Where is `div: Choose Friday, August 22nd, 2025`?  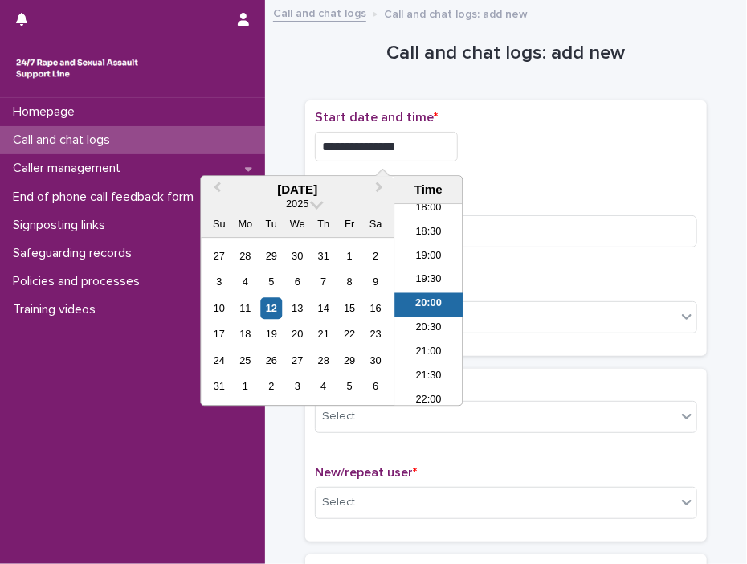
div: Choose Friday, August 22nd, 2025 is located at coordinates (349, 334).